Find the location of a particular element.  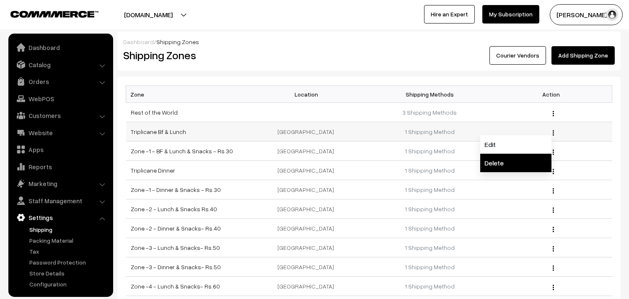

a: Reports is located at coordinates (60, 166).